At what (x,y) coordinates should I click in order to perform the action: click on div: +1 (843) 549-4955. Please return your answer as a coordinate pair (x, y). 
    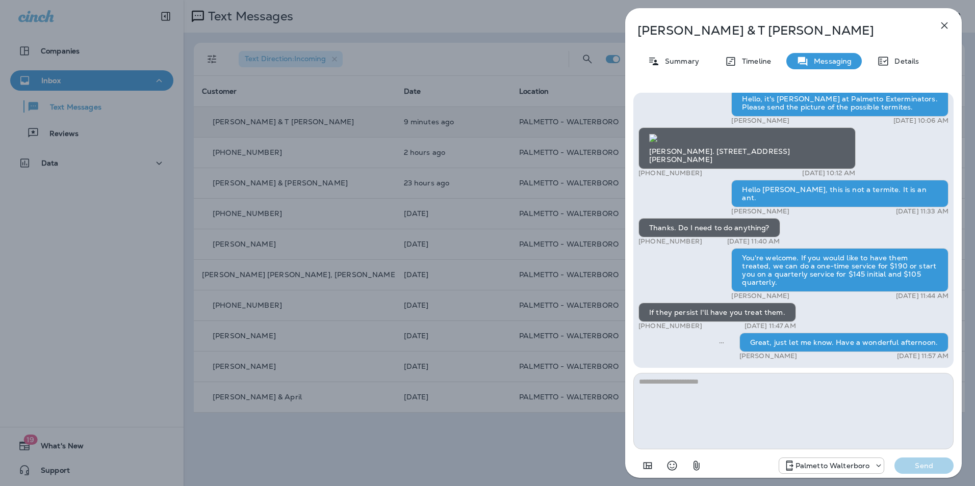
    Looking at the image, I should click on (832, 466).